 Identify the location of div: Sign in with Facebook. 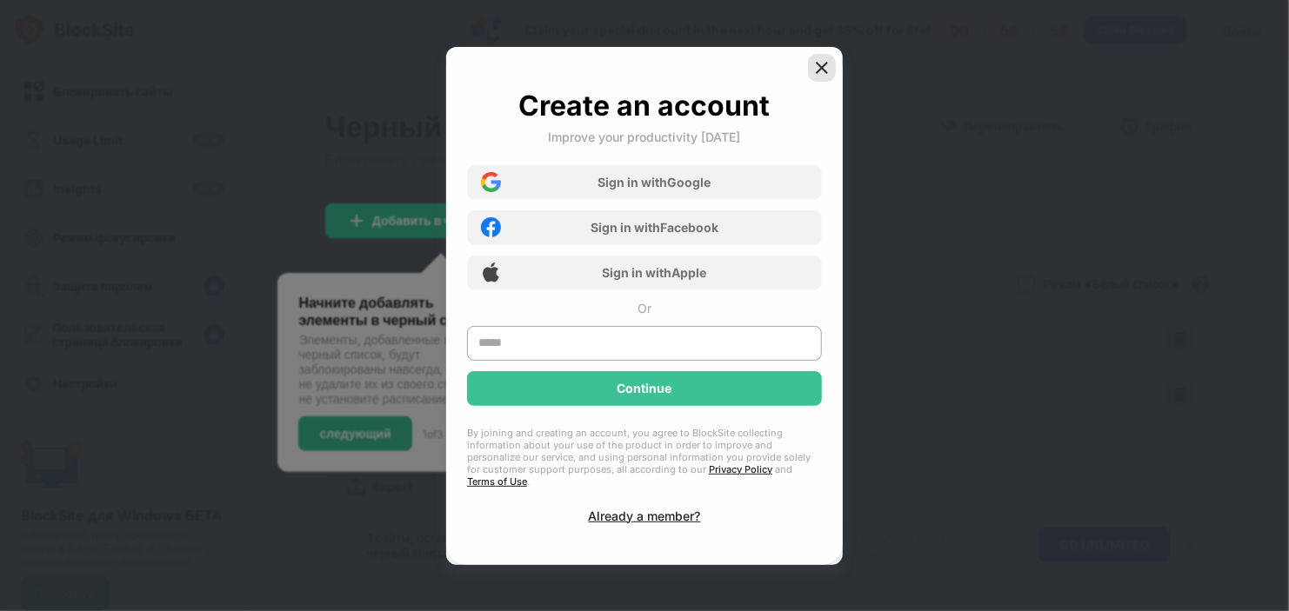
(654, 227).